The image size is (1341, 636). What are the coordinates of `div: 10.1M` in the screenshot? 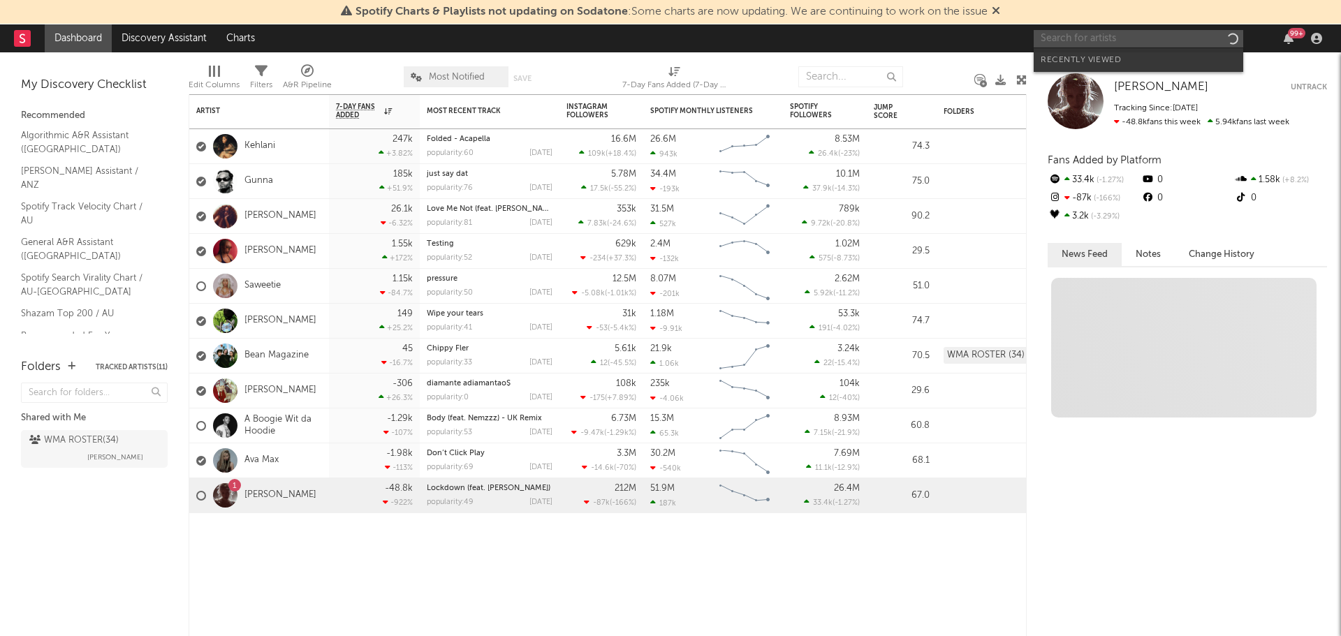 It's located at (848, 174).